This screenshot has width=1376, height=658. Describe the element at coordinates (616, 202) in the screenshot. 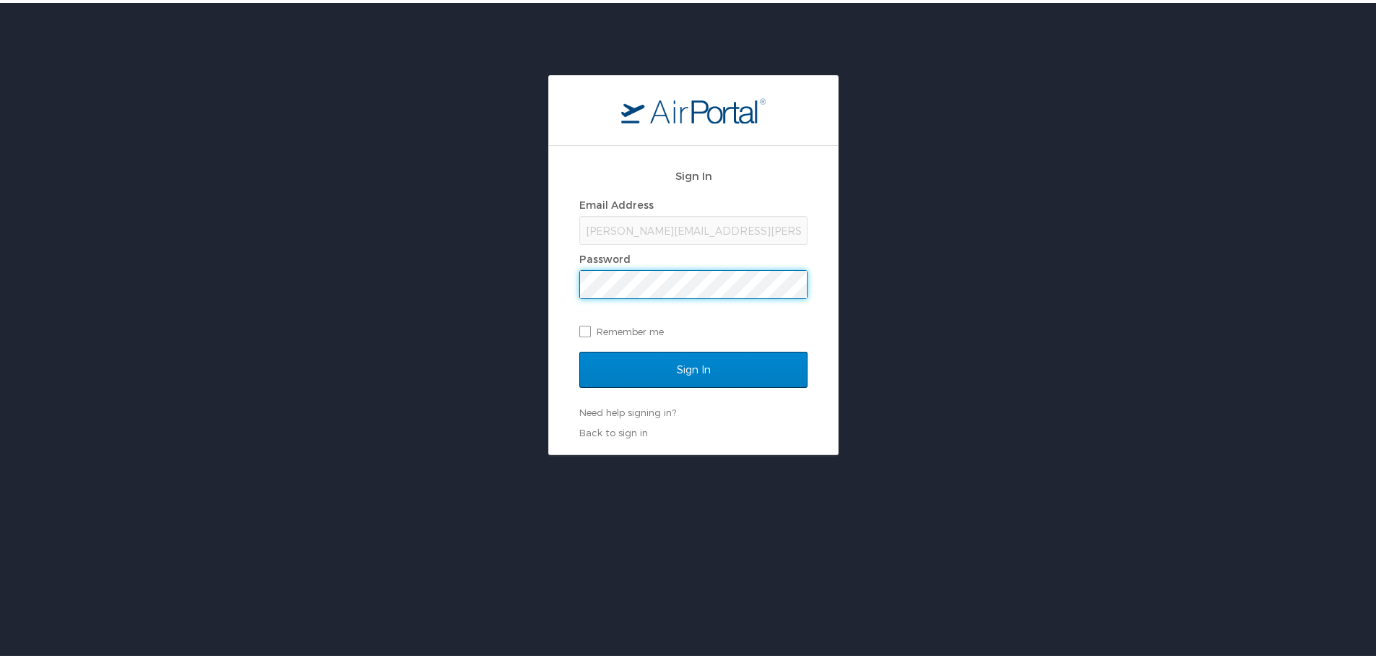

I see `label: Email Address` at that location.